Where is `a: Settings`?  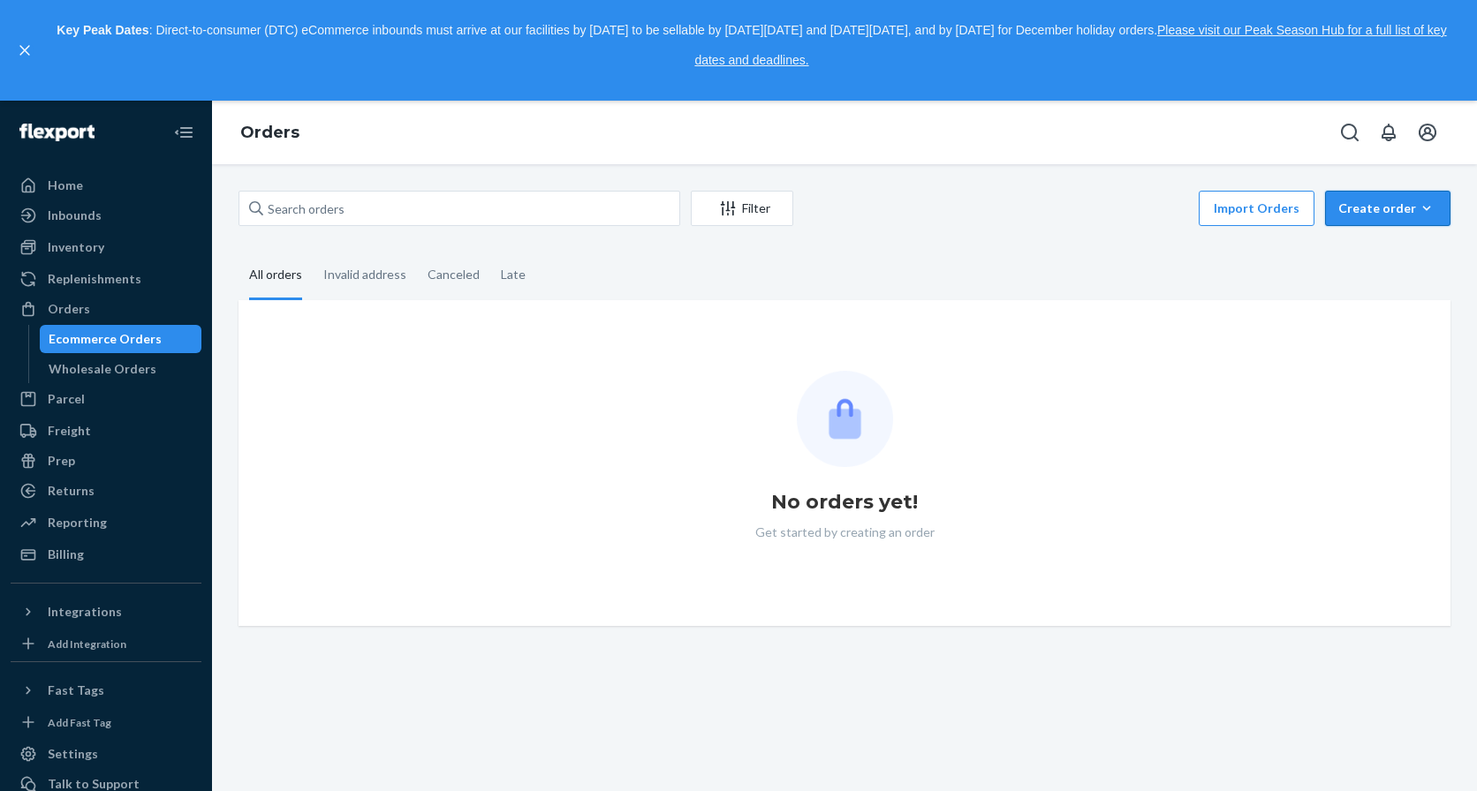 a: Settings is located at coordinates (106, 754).